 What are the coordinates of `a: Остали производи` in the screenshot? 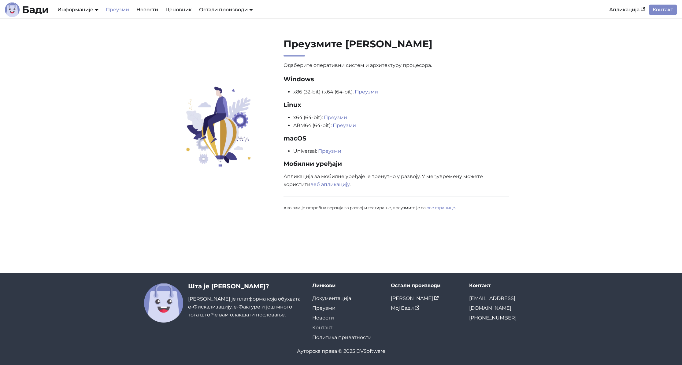 It's located at (226, 9).